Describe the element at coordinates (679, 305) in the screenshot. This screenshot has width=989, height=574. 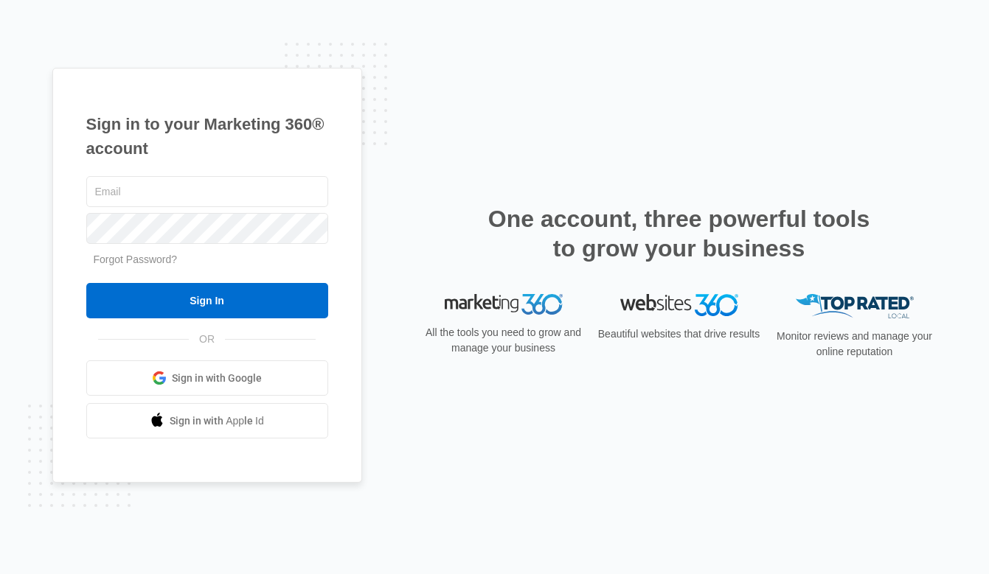
I see `img: Websites 360` at that location.